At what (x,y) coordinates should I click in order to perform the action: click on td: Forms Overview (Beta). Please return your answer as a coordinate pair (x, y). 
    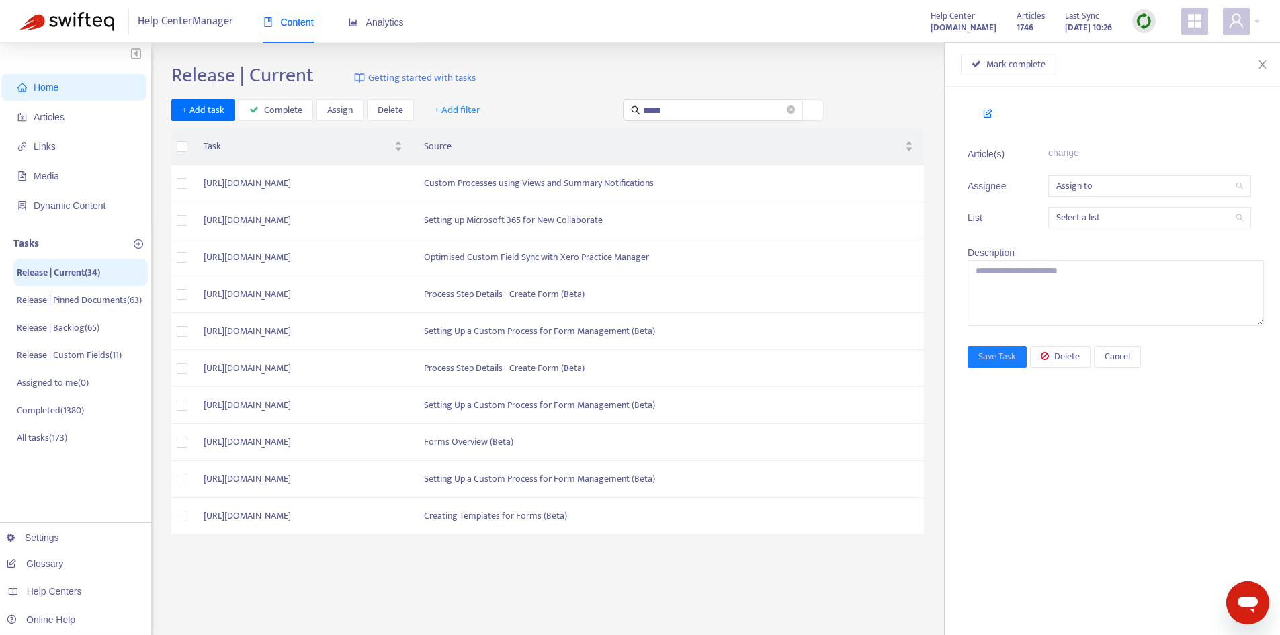
    Looking at the image, I should click on (669, 442).